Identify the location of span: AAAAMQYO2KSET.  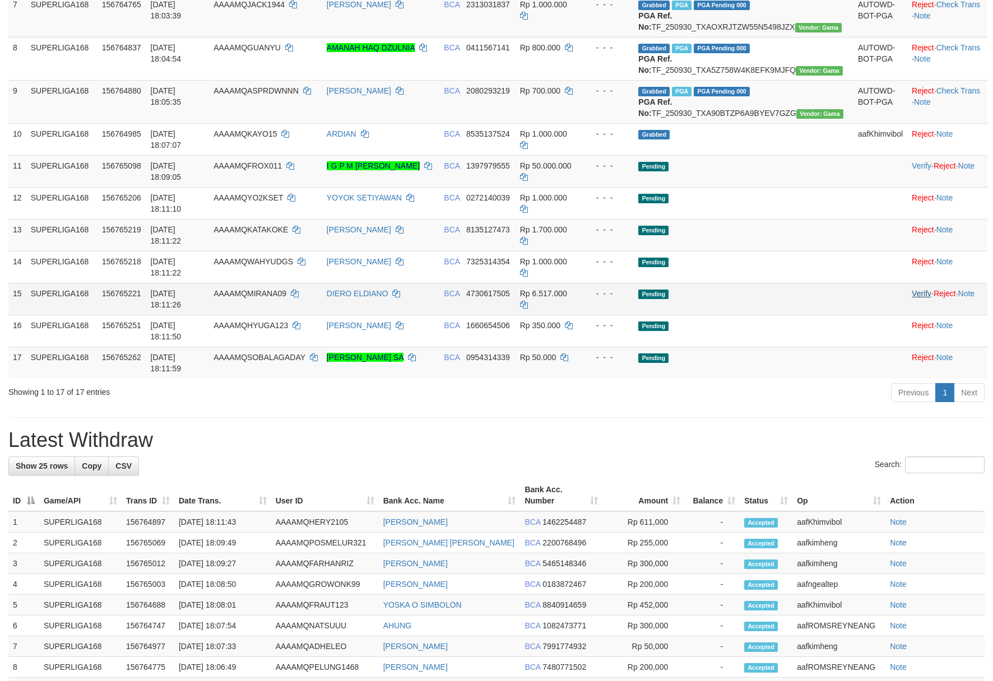
(248, 198).